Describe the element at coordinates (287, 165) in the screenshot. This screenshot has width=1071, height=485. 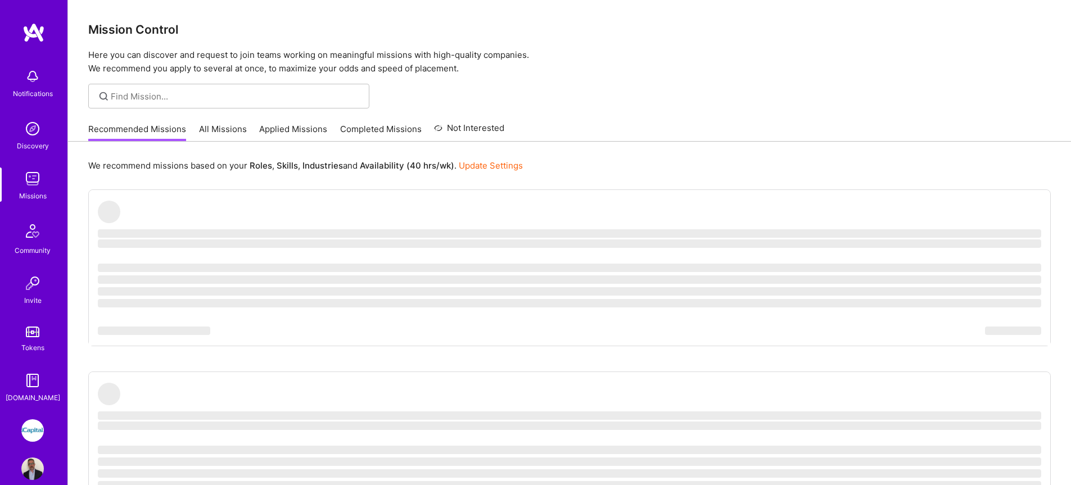
I see `b: Skills` at that location.